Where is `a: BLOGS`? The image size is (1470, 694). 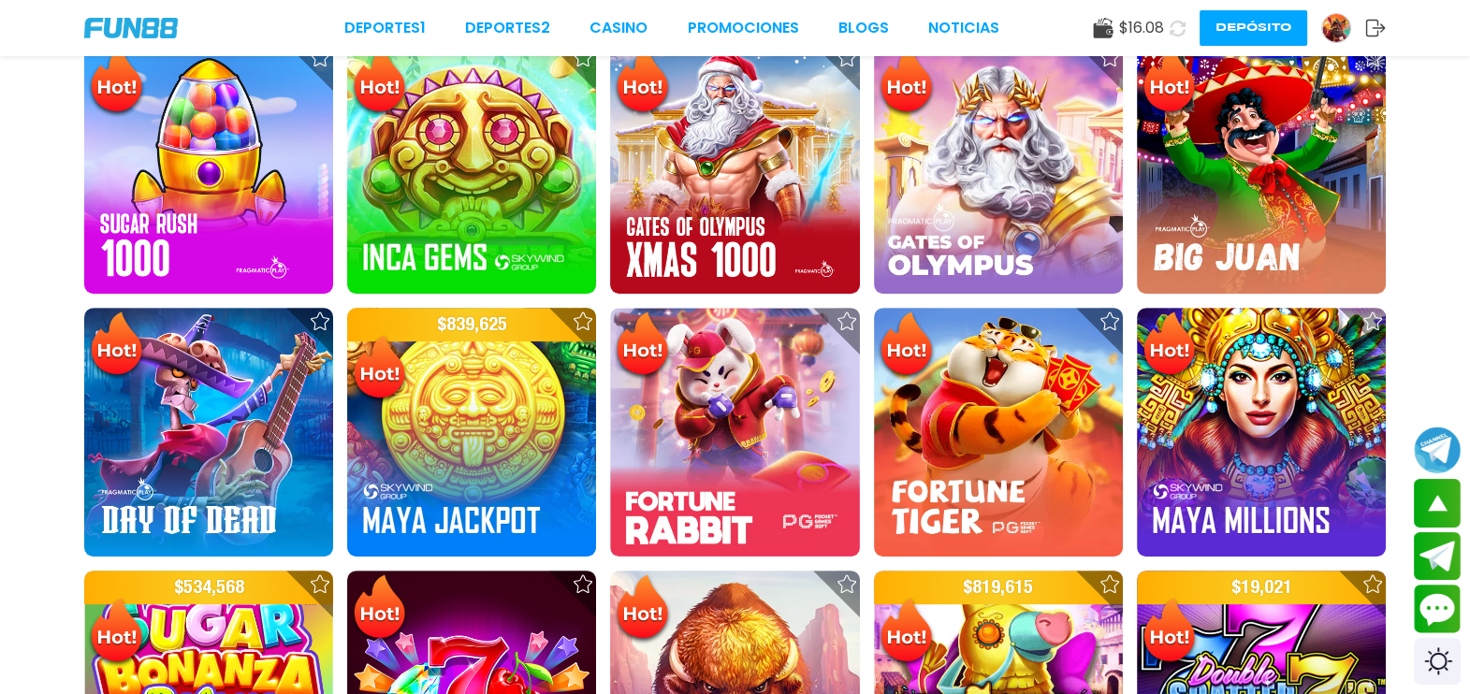 a: BLOGS is located at coordinates (864, 28).